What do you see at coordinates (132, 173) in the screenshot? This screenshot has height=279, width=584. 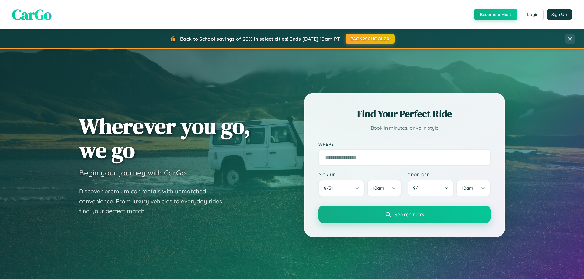 I see `h3: Begin your journey with CarGo` at bounding box center [132, 173].